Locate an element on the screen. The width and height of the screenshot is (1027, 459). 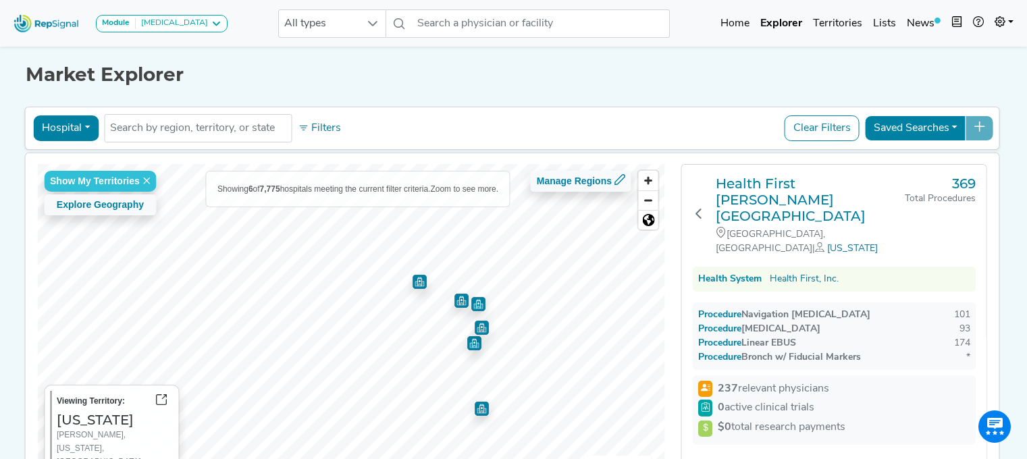
b: 6 is located at coordinates (251, 189).